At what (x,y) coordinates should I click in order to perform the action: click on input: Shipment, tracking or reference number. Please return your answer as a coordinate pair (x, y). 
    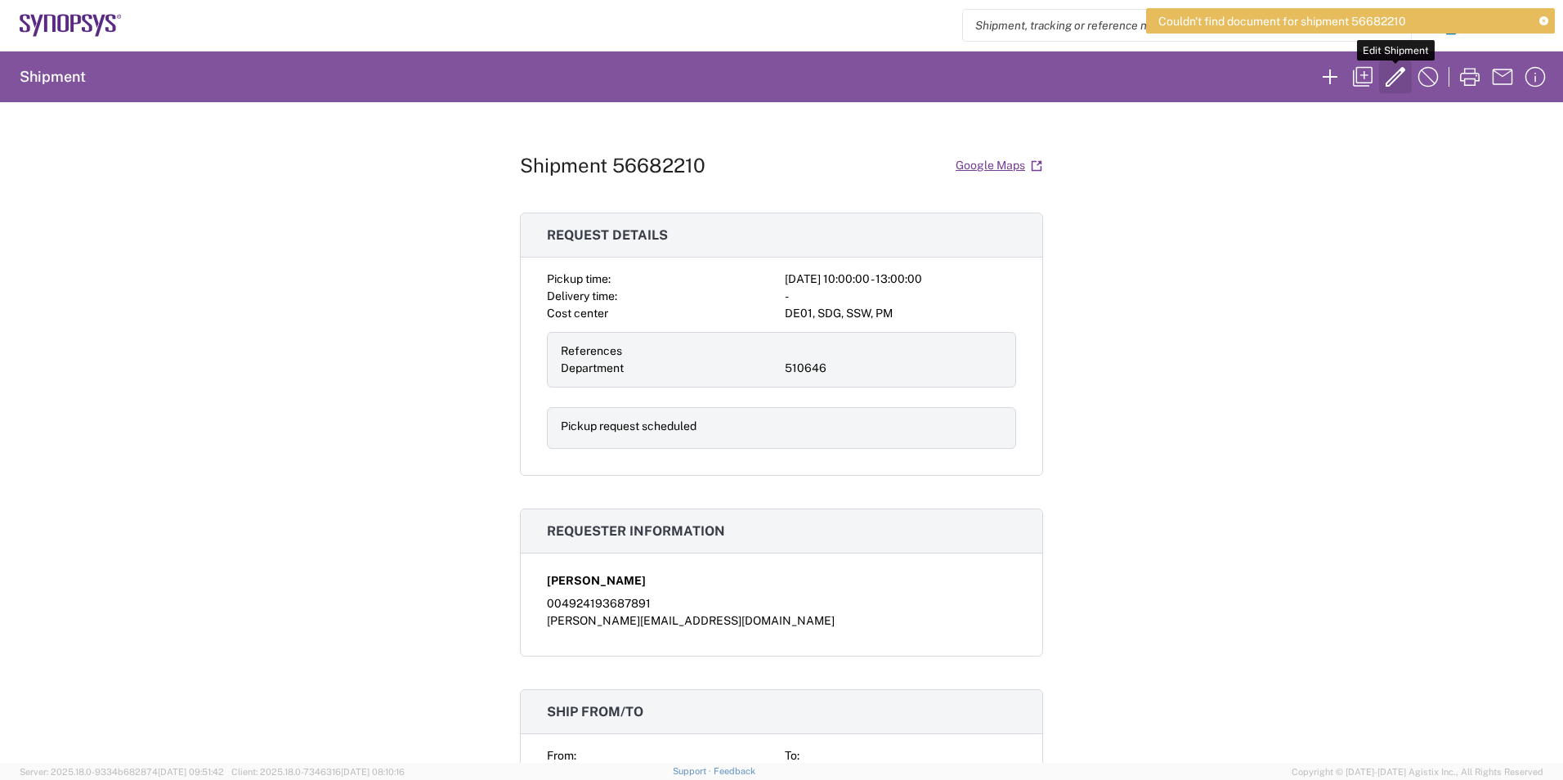
    Looking at the image, I should click on (1175, 25).